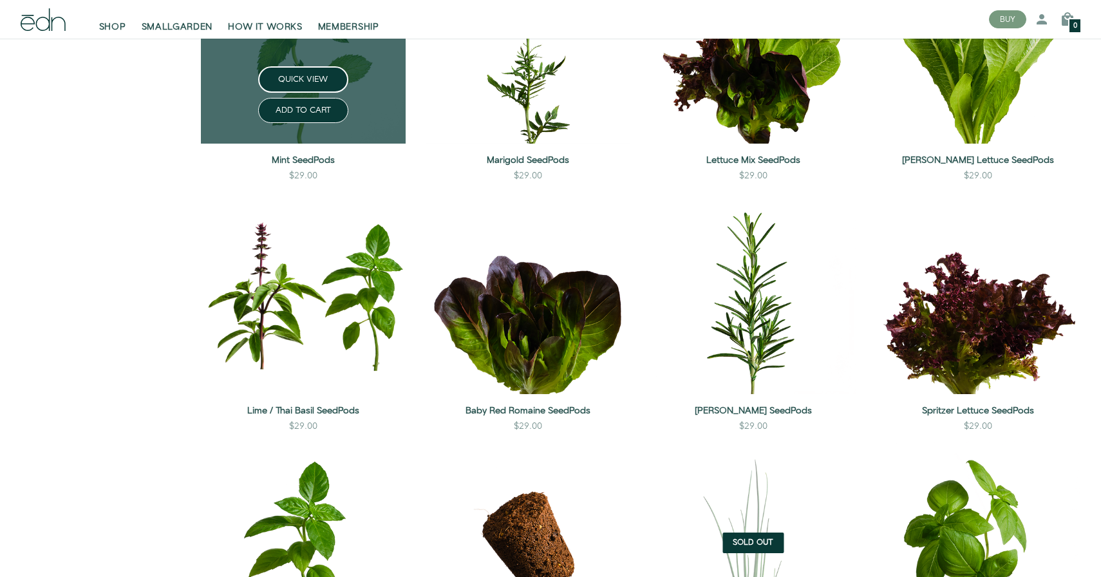 The width and height of the screenshot is (1101, 577). Describe the element at coordinates (979, 292) in the screenshot. I see `img: Spritzer Lettuce SeedPods` at that location.